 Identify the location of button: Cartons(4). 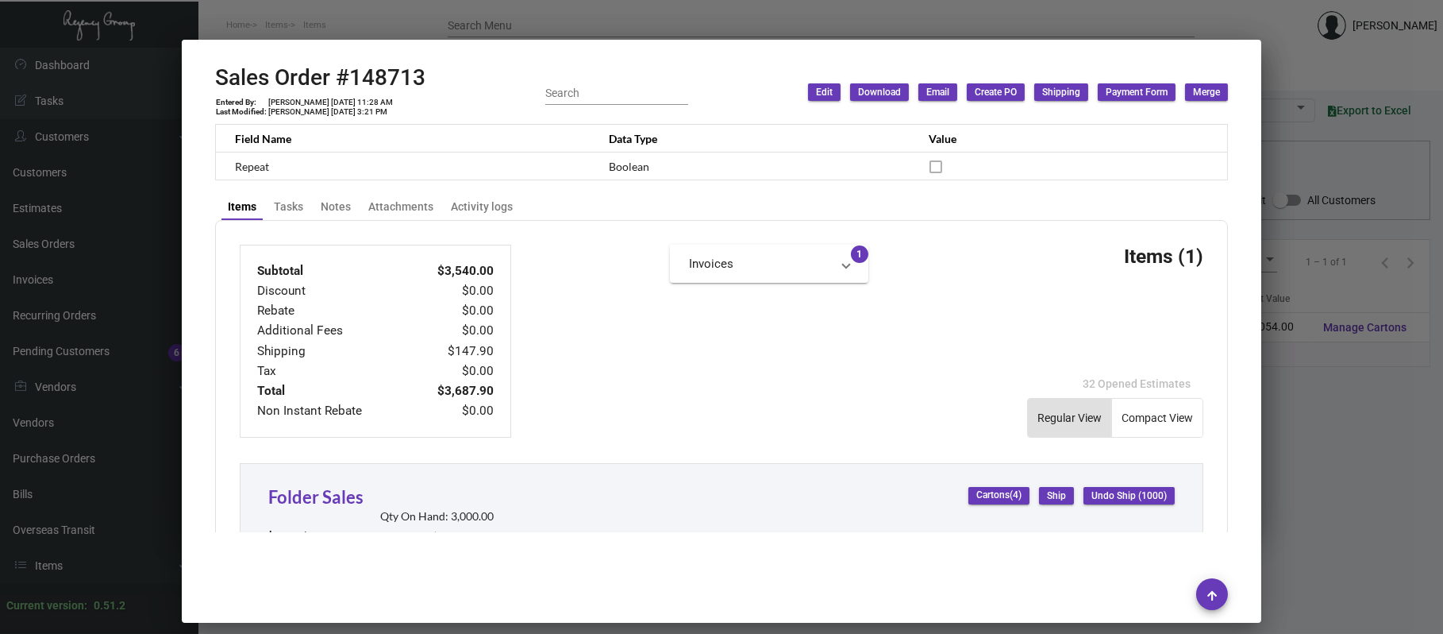
(999, 495).